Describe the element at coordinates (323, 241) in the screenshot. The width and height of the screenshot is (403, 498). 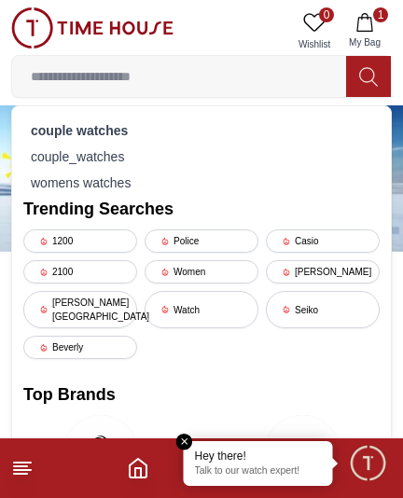
I see `div: Casio` at that location.